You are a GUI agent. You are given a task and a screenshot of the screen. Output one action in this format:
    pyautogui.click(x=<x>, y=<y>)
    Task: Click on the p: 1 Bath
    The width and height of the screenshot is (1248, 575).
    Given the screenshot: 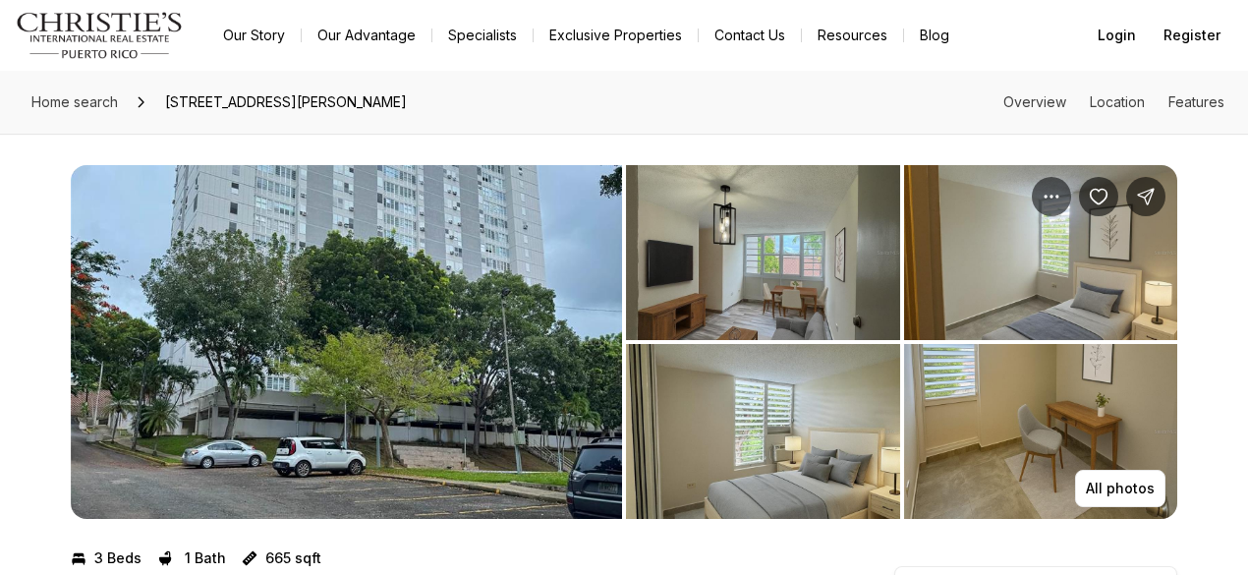 What is the action you would take?
    pyautogui.click(x=205, y=558)
    